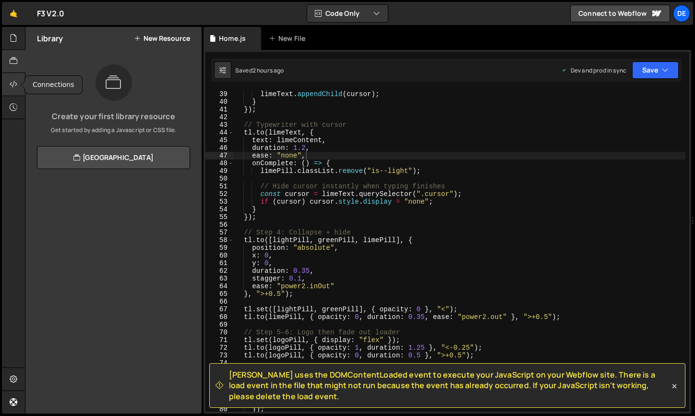  Describe the element at coordinates (219, 317) in the screenshot. I see `div: 68` at that location.